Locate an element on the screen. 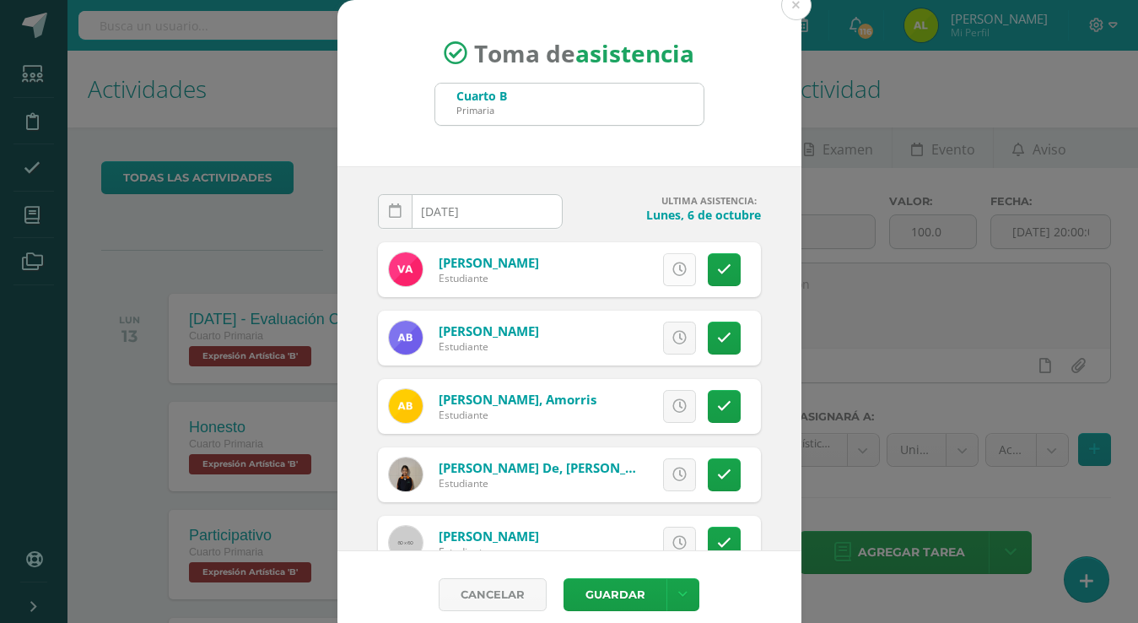  input: Fecha de Inasistencia is located at coordinates (470, 211).